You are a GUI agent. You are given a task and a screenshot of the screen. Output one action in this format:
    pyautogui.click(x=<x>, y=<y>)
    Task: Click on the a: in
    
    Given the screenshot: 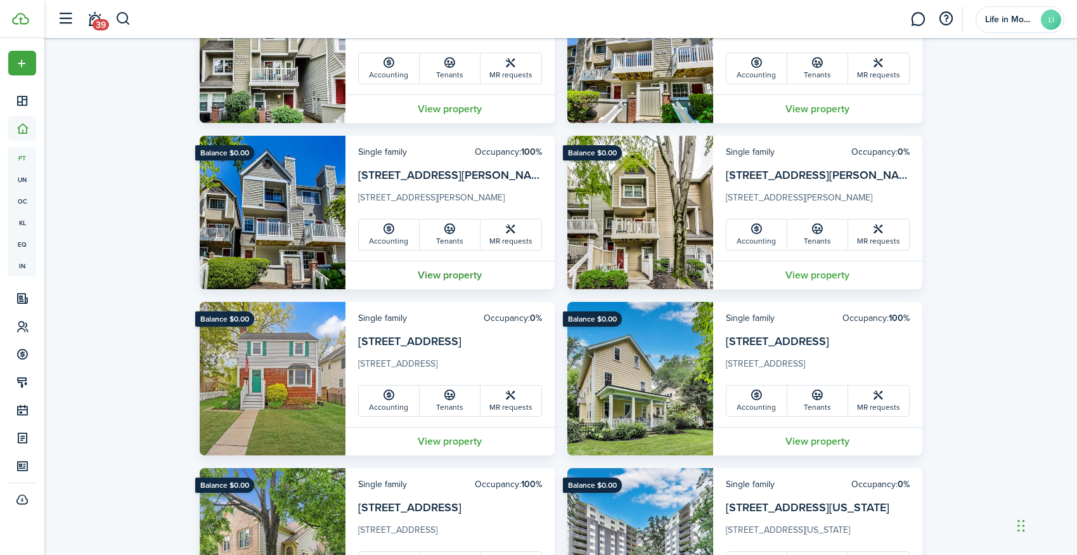 What is the action you would take?
    pyautogui.click(x=22, y=266)
    